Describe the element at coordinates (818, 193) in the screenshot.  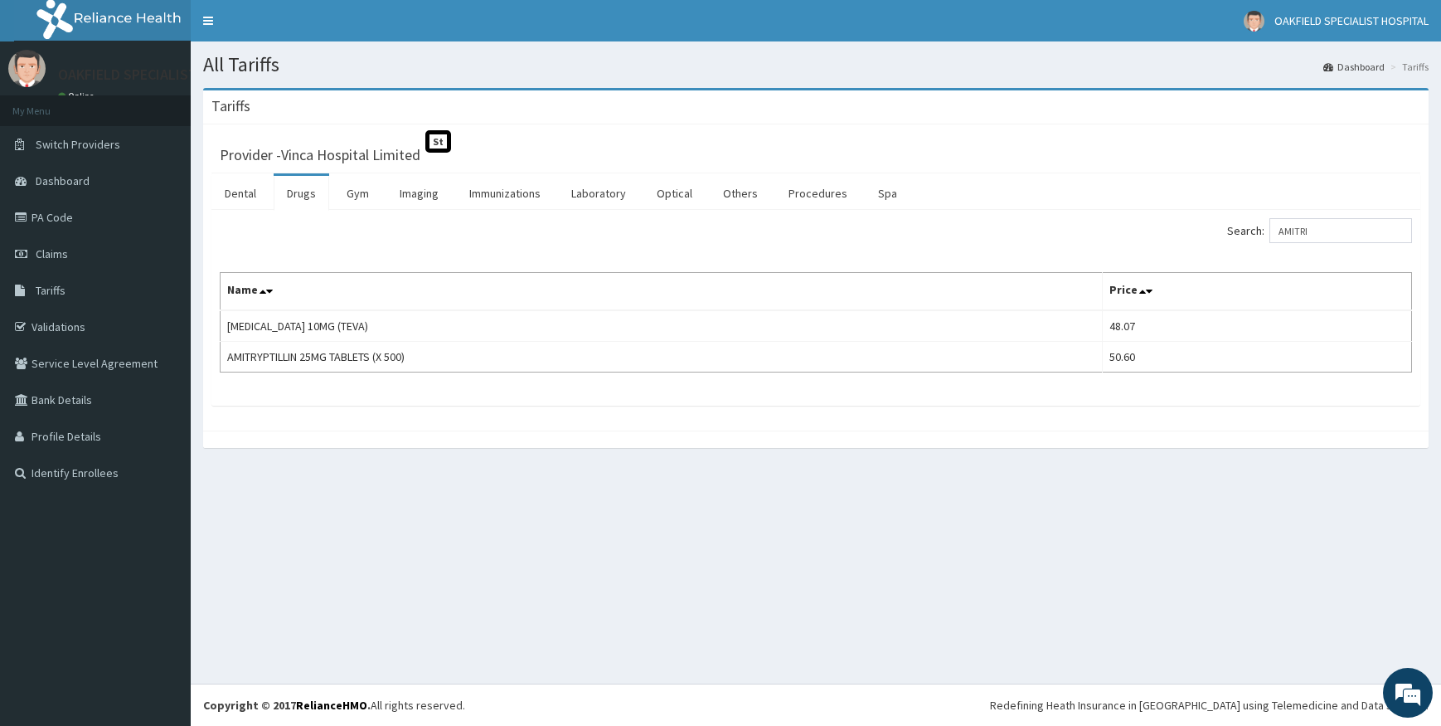
I see `a: Procedures` at that location.